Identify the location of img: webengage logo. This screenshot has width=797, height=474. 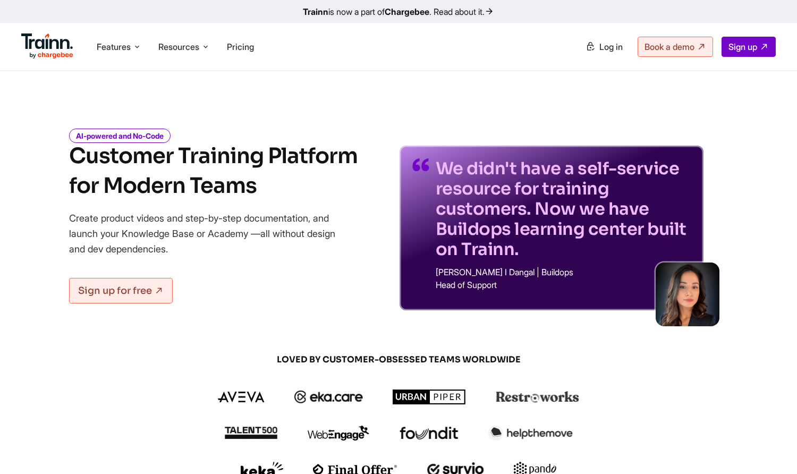
(338, 433).